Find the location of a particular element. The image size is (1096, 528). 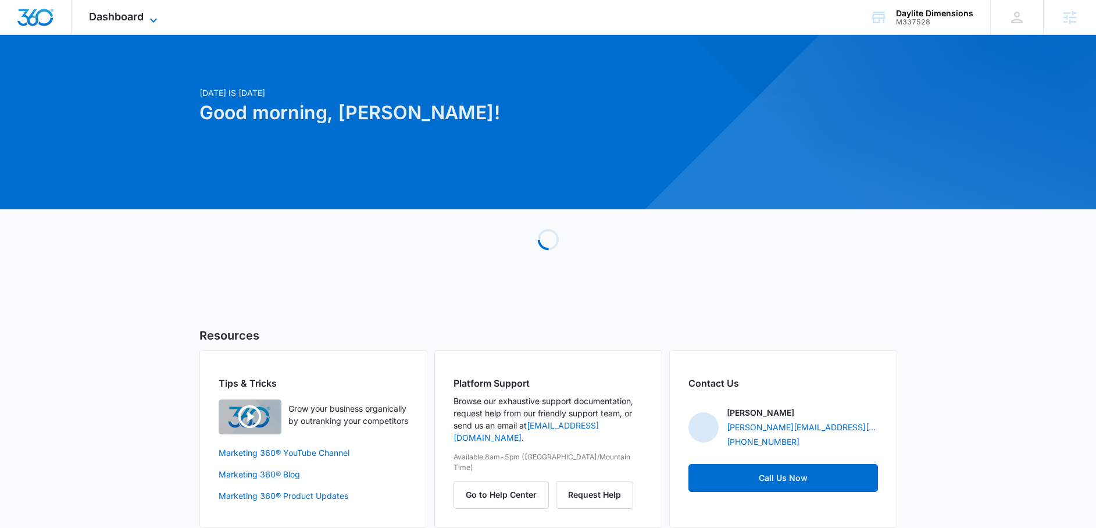

a: Go to Help Center is located at coordinates (505, 494).